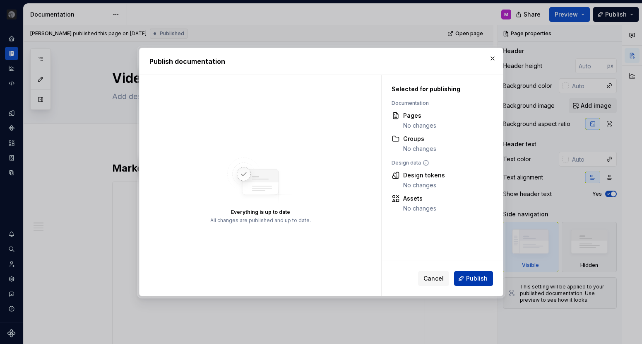 The image size is (642, 344). What do you see at coordinates (420, 115) in the screenshot?
I see `div: Pages` at bounding box center [420, 115].